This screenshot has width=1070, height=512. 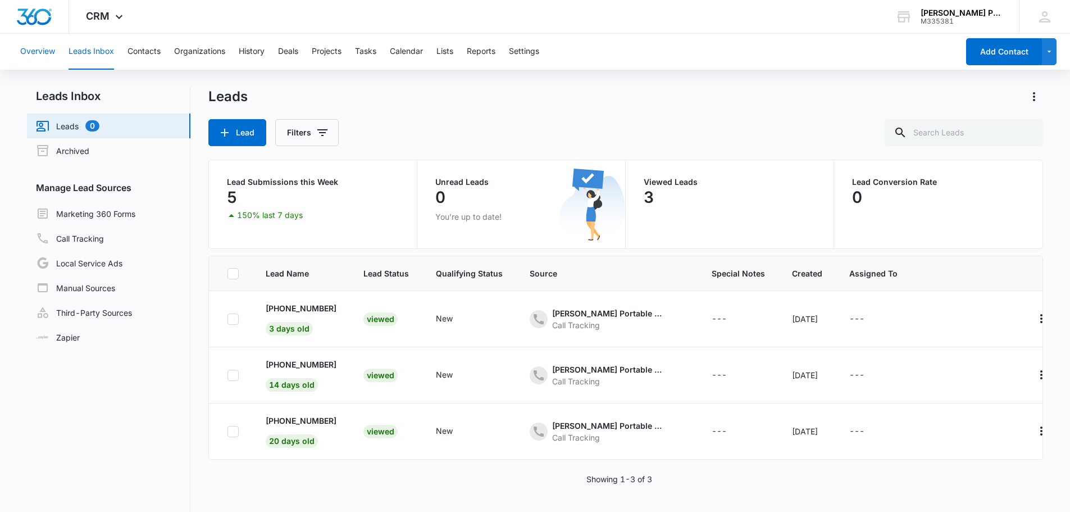 I want to click on a: Third-Party Sources, so click(x=84, y=312).